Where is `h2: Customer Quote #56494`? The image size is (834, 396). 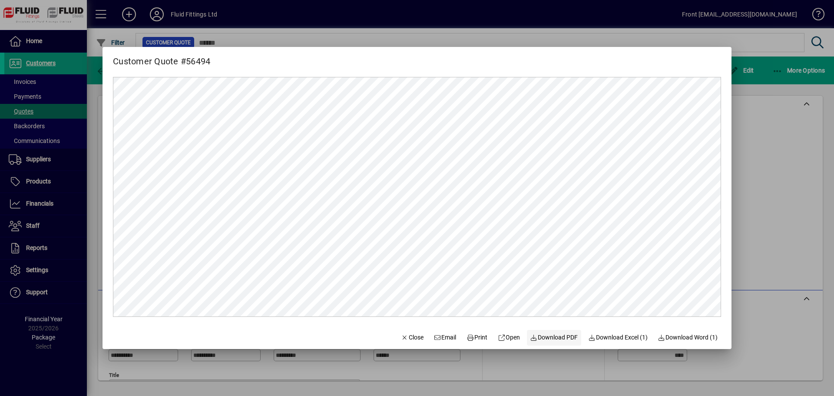
h2: Customer Quote #56494 is located at coordinates (162, 57).